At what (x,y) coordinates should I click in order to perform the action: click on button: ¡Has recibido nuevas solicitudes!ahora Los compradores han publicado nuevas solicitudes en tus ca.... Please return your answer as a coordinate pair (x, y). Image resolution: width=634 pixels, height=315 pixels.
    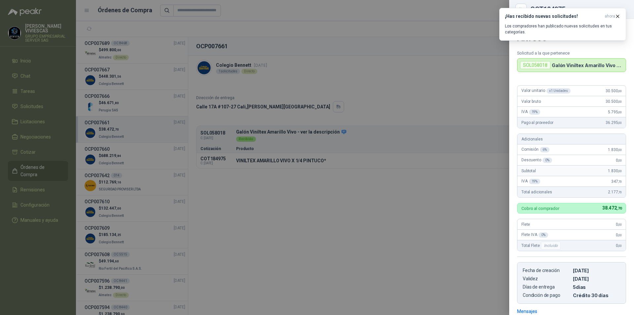
    Looking at the image, I should click on (562, 24).